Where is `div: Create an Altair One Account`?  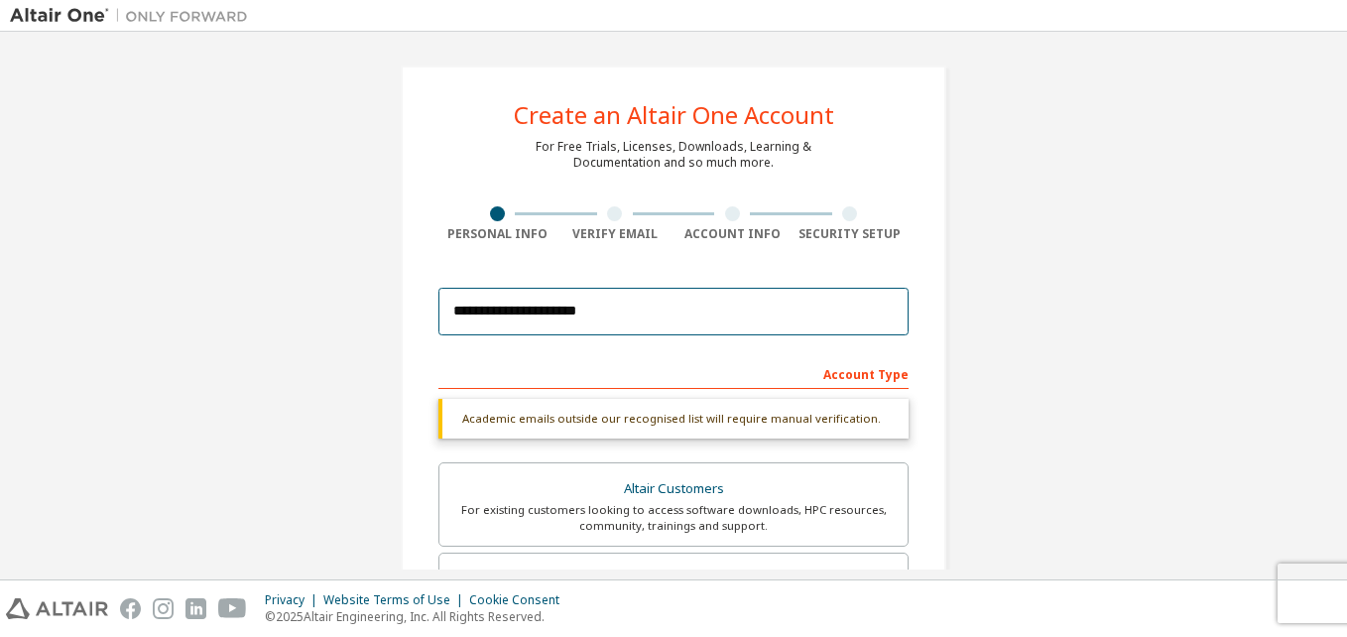
div: Create an Altair One Account is located at coordinates (673, 115).